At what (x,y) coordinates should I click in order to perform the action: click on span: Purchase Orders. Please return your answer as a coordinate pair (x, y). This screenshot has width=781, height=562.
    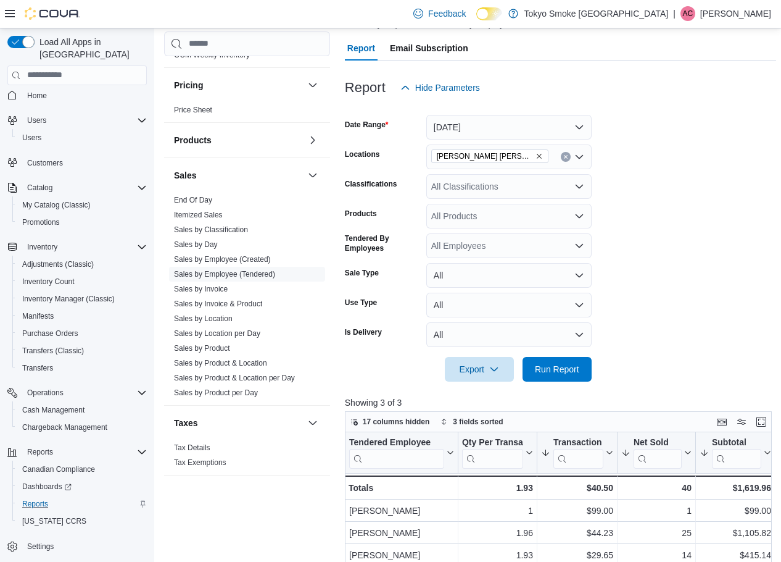
    Looking at the image, I should click on (50, 333).